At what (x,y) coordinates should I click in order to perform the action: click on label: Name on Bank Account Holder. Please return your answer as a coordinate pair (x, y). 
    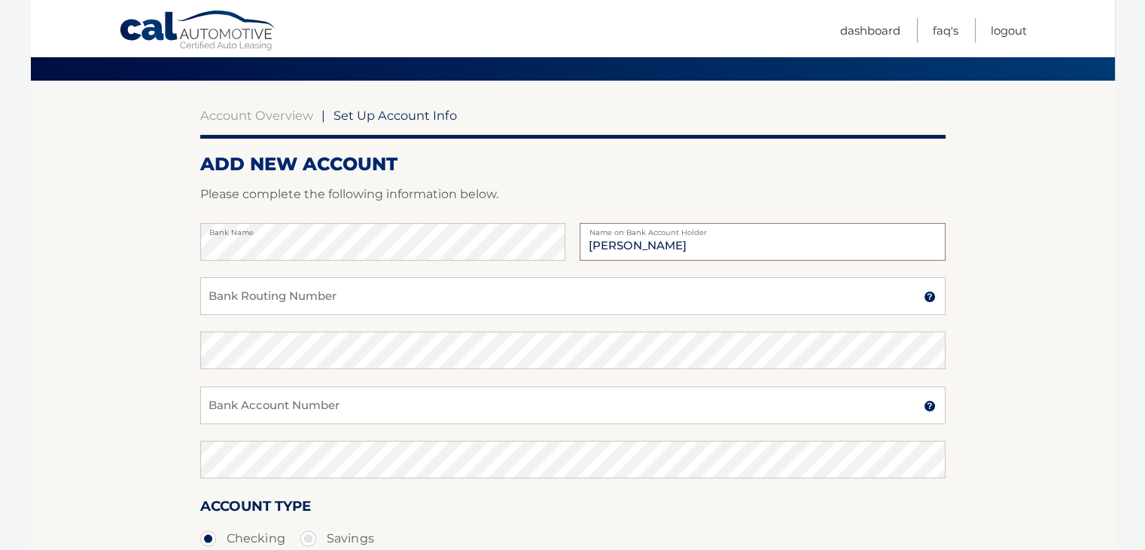
    Looking at the image, I should click on (762, 229).